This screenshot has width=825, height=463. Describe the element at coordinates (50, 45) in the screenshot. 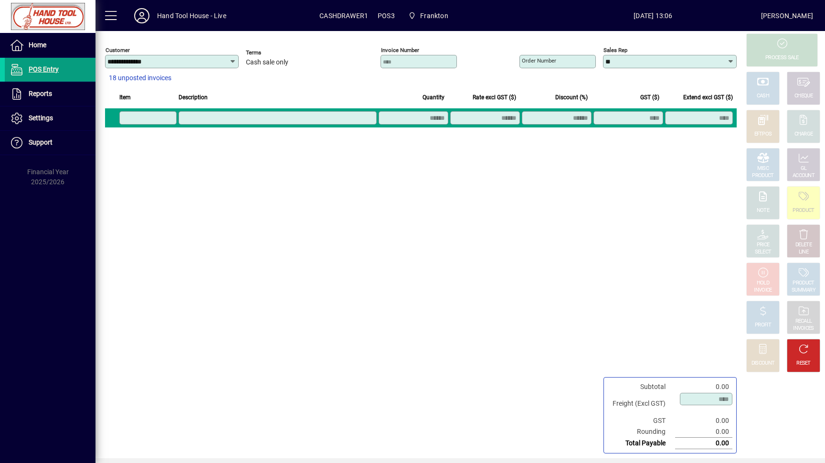

I see `a: Home` at that location.